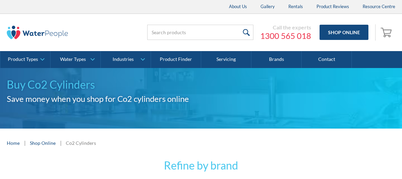 Image resolution: width=402 pixels, height=179 pixels. I want to click on a: Open cart, so click(387, 33).